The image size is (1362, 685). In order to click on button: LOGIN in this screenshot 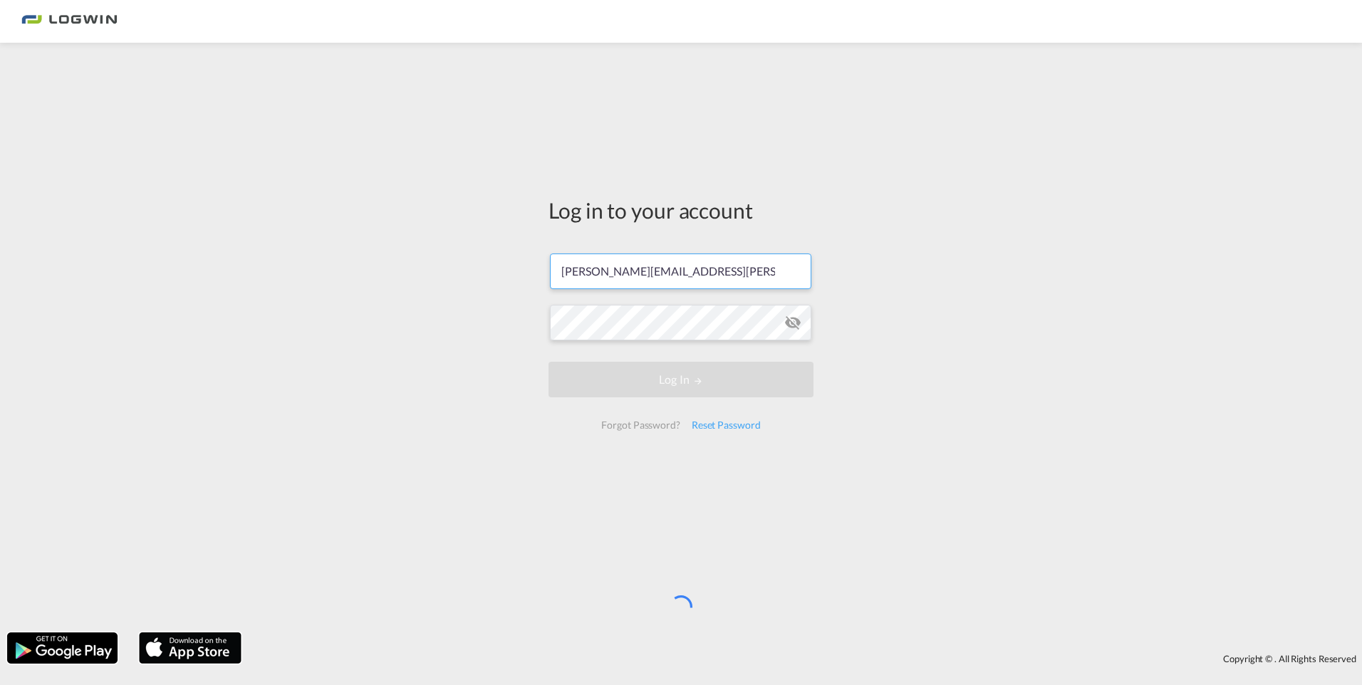, I will do `click(681, 380)`.